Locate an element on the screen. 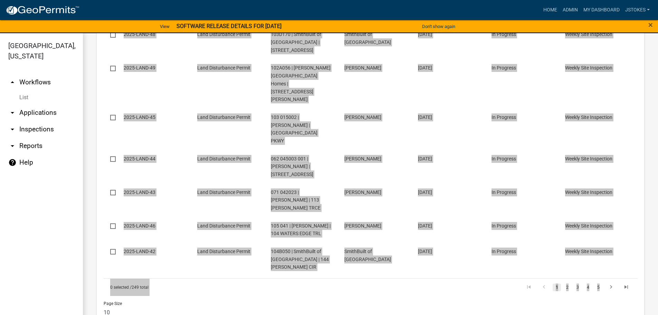 The height and width of the screenshot is (315, 658). button: Don't show again is located at coordinates (439, 26).